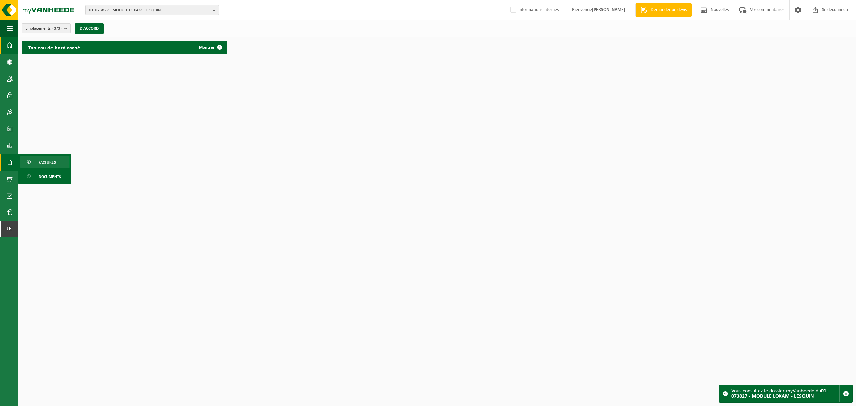 The height and width of the screenshot is (406, 856). What do you see at coordinates (210, 47) in the screenshot?
I see `a: Montrer` at bounding box center [210, 47].